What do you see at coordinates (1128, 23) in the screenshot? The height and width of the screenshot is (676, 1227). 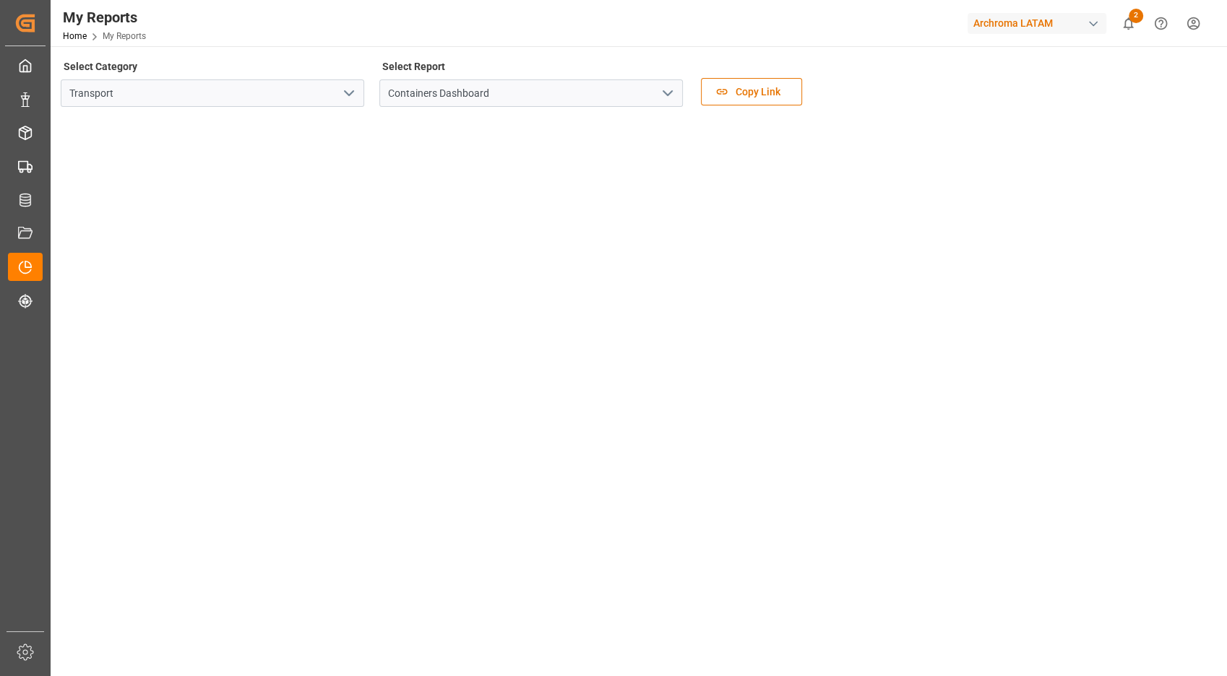 I see `button: show 2 new notifications` at bounding box center [1128, 23].